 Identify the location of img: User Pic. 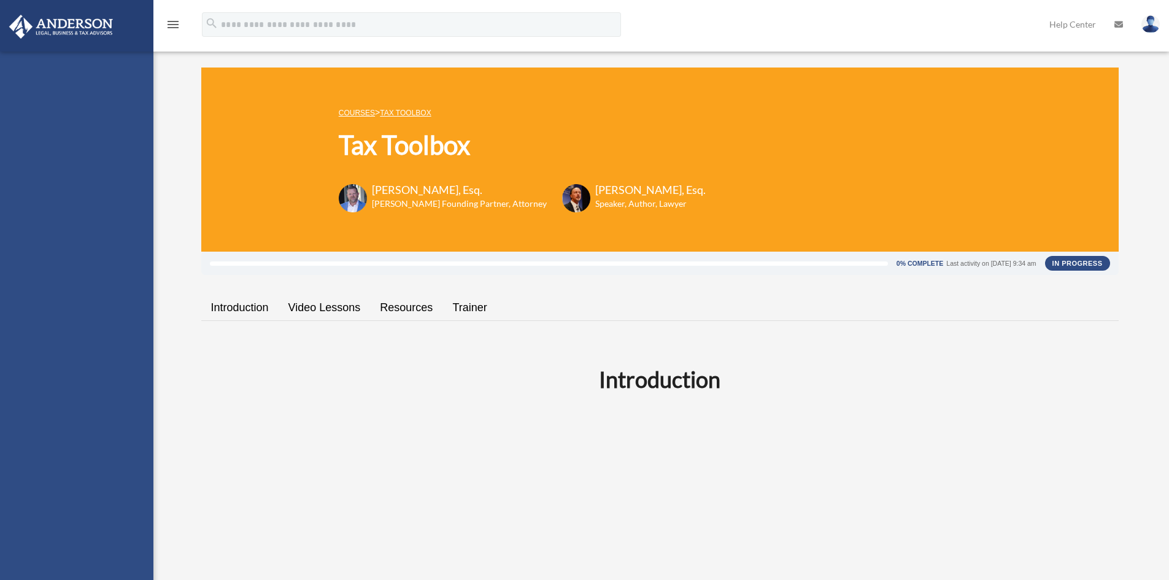
(1151, 24).